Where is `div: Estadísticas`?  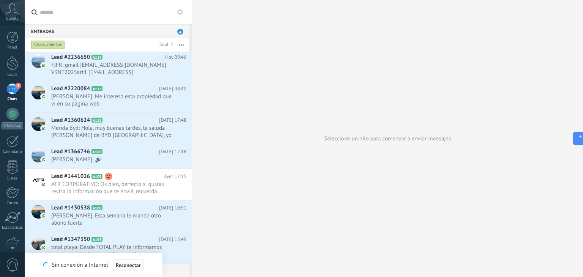 div: Estadísticas is located at coordinates (13, 228).